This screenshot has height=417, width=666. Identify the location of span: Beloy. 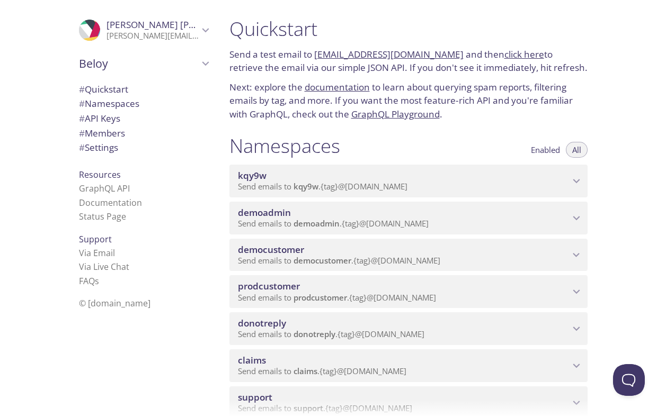
(139, 64).